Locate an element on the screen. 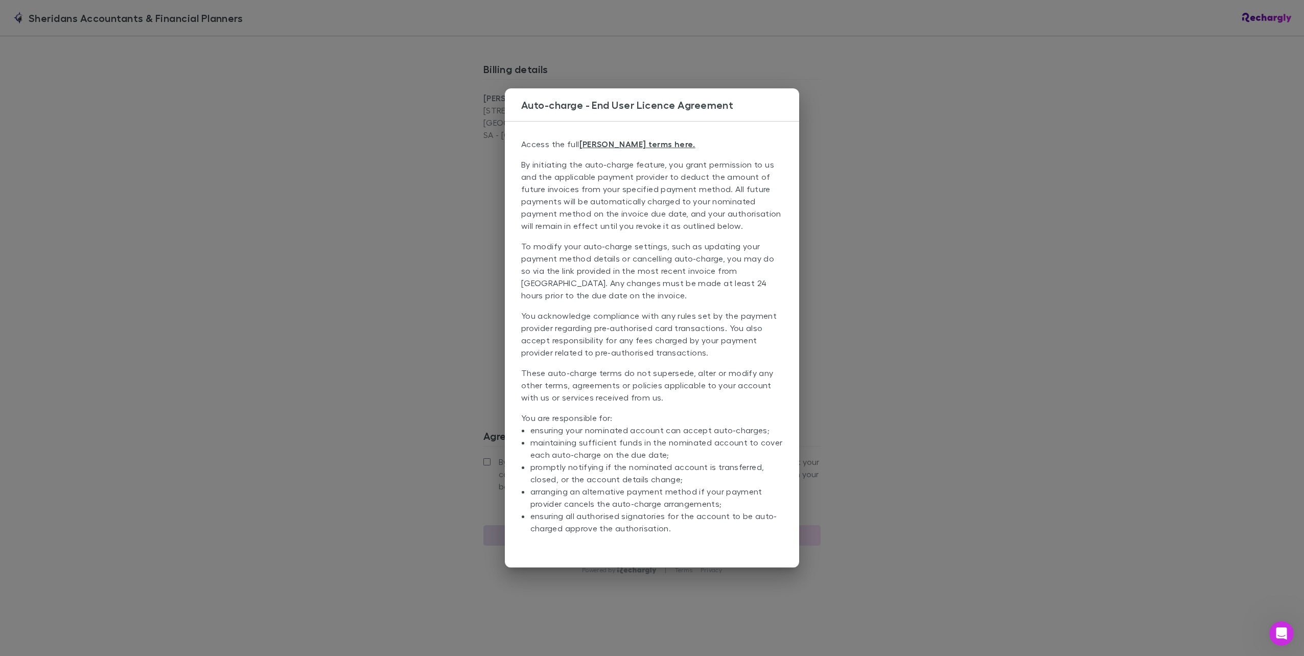 Image resolution: width=1304 pixels, height=656 pixels. p: To modify your auto-charge settings, such as updating your payment method details or cancelling a... is located at coordinates (652, 275).